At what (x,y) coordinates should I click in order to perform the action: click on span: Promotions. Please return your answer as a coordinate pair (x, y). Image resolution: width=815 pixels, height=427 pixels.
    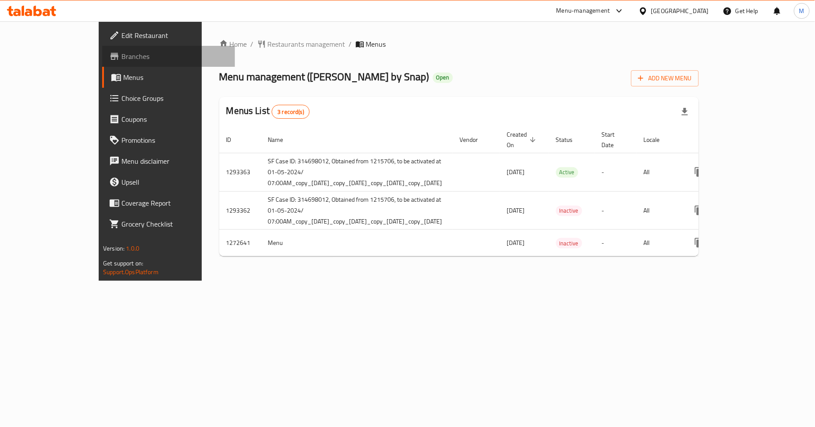
    Looking at the image, I should click on (175, 140).